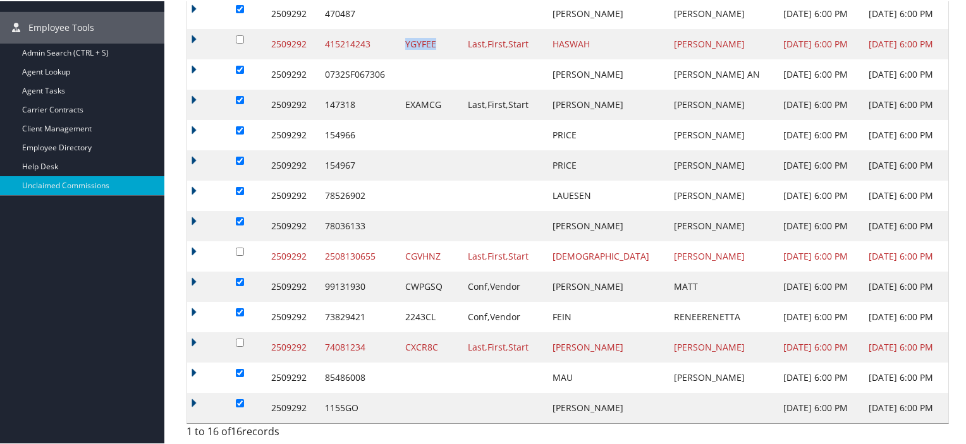 The image size is (966, 444). I want to click on td: 78526902, so click(359, 195).